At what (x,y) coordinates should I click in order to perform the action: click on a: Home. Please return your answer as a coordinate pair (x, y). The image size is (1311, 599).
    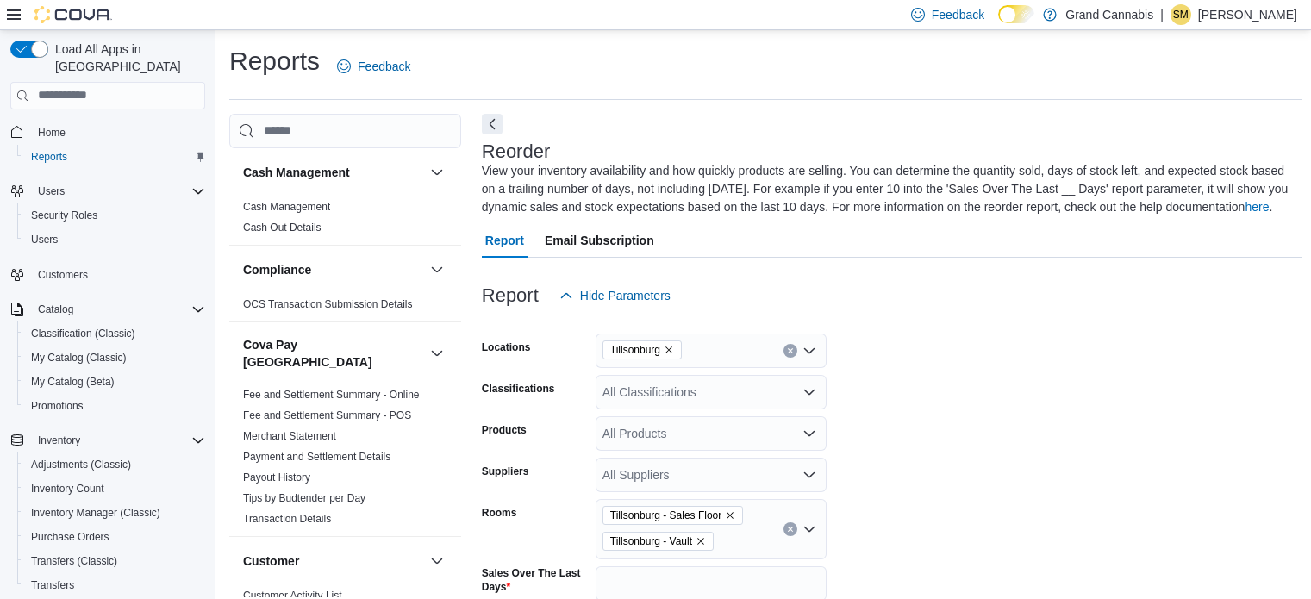
    Looking at the image, I should click on (52, 133).